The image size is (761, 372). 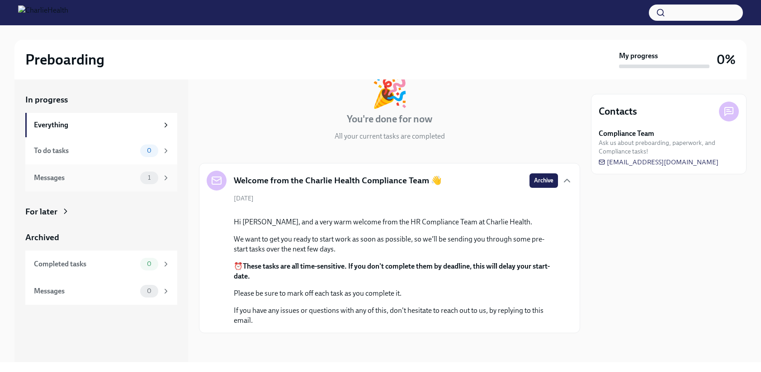 I want to click on strong: Compliance Team, so click(x=626, y=134).